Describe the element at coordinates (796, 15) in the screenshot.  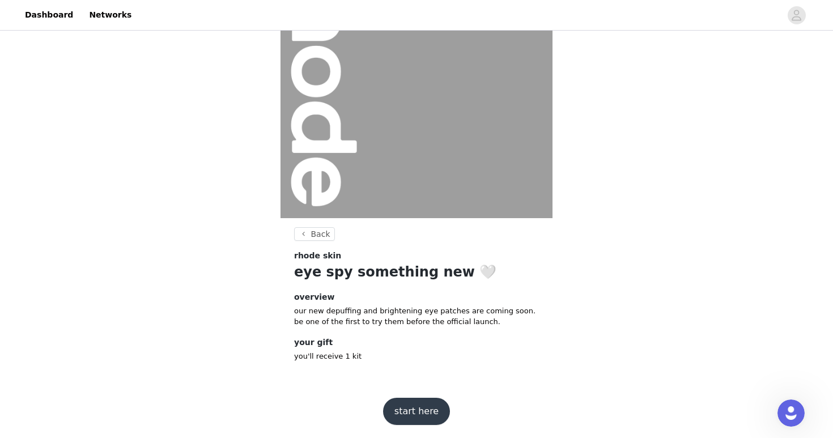
I see `div: avatar` at that location.